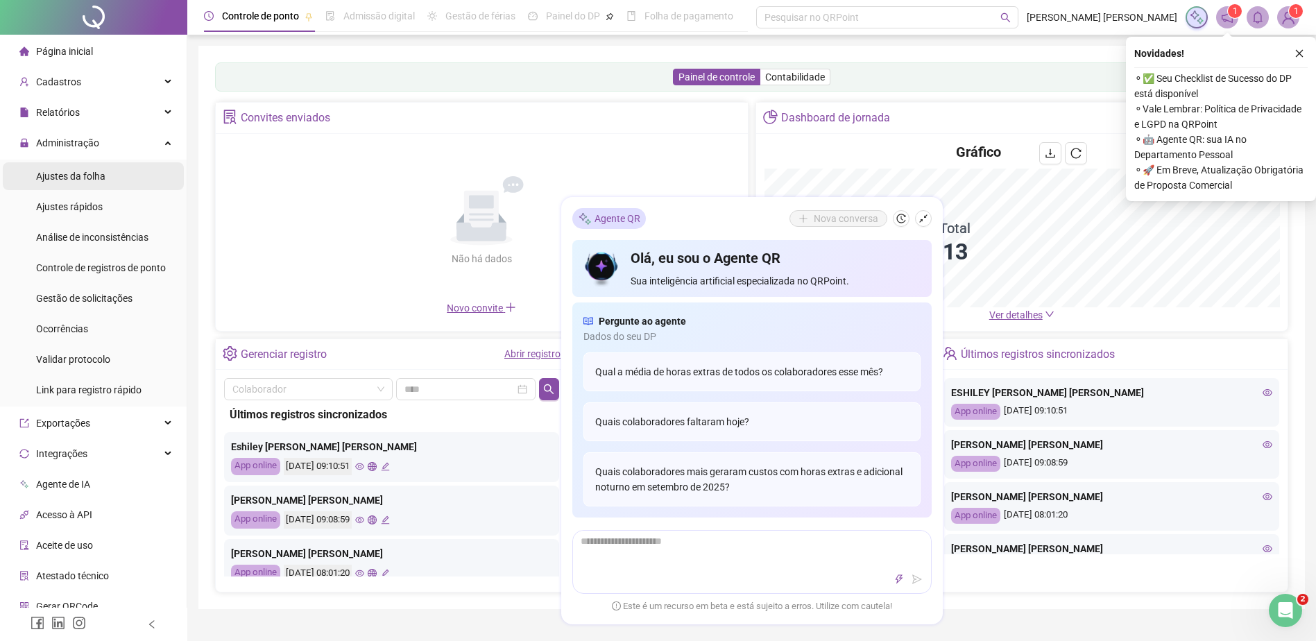 This screenshot has height=641, width=1316. Describe the element at coordinates (899, 579) in the screenshot. I see `span: thunderbolt` at that location.